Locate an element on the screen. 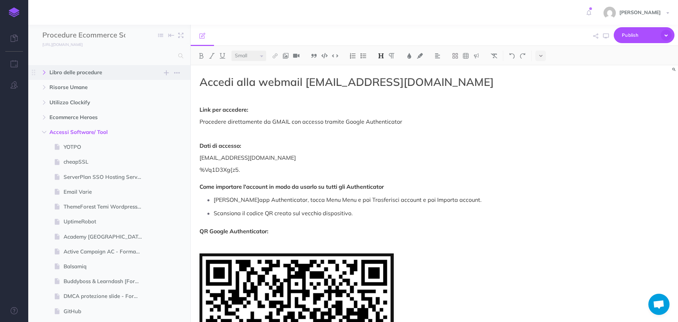 The height and width of the screenshot is (322, 678). img: Add image button is located at coordinates (286, 56).